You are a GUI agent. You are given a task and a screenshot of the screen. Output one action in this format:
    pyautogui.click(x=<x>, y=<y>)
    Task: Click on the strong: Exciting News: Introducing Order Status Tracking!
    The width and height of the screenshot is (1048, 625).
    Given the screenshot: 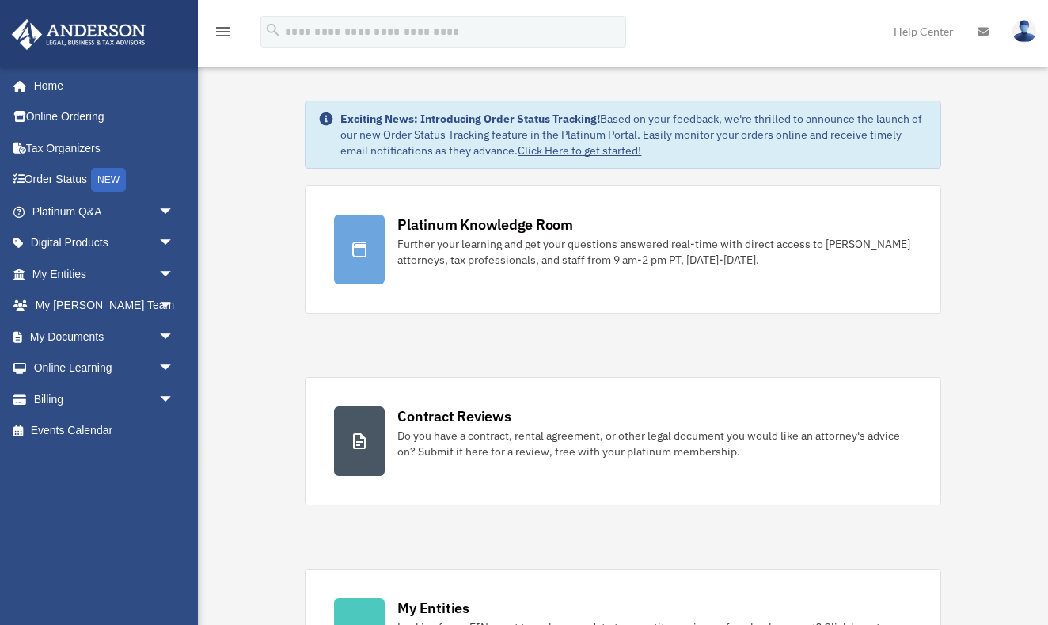 What is the action you would take?
    pyautogui.click(x=470, y=119)
    